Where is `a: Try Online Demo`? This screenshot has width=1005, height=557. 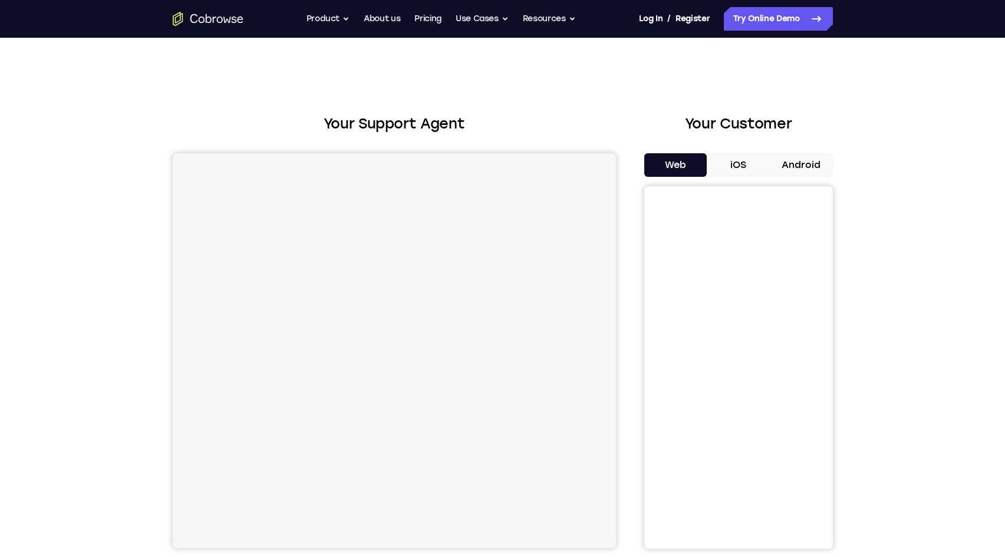
a: Try Online Demo is located at coordinates (778, 19).